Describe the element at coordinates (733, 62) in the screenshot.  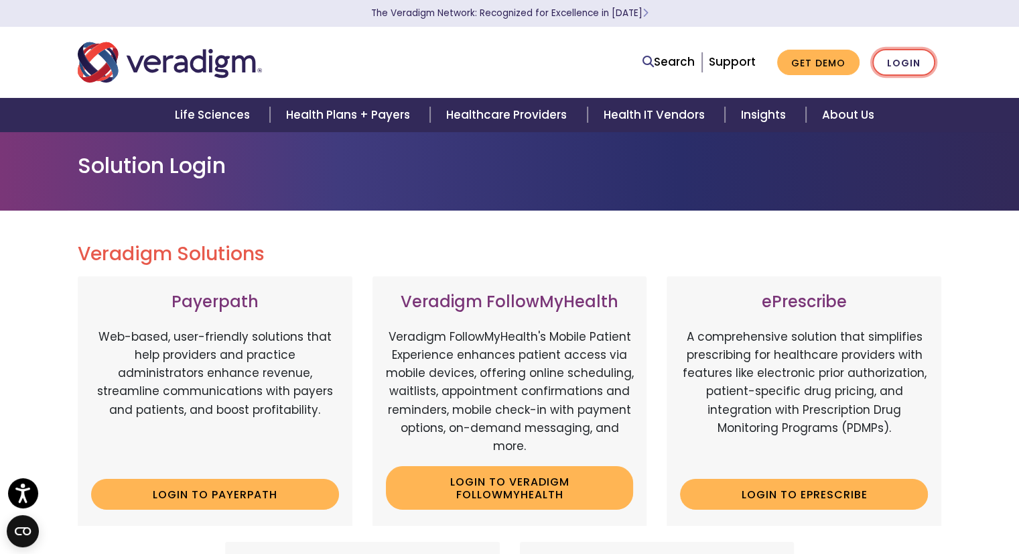
I see `a: Support` at that location.